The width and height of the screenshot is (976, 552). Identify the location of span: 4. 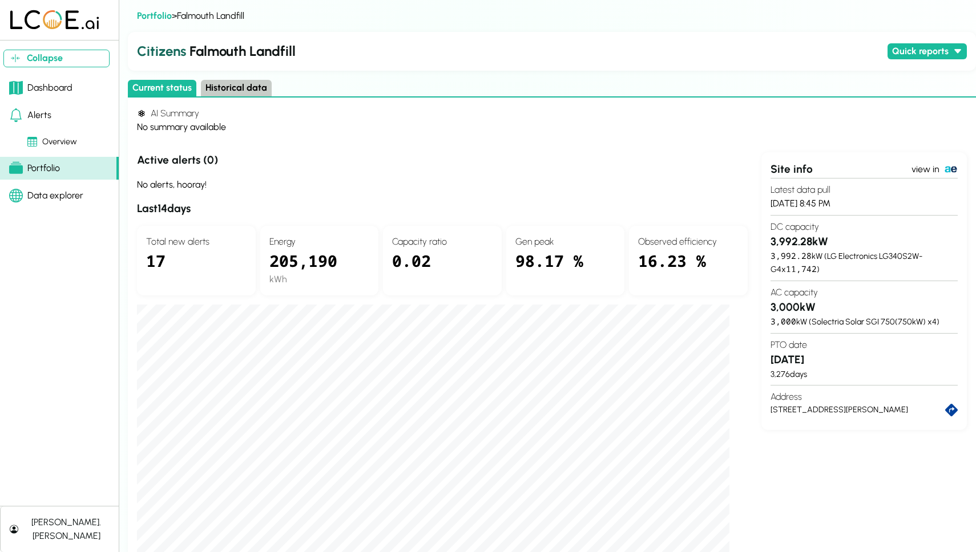
(934, 322).